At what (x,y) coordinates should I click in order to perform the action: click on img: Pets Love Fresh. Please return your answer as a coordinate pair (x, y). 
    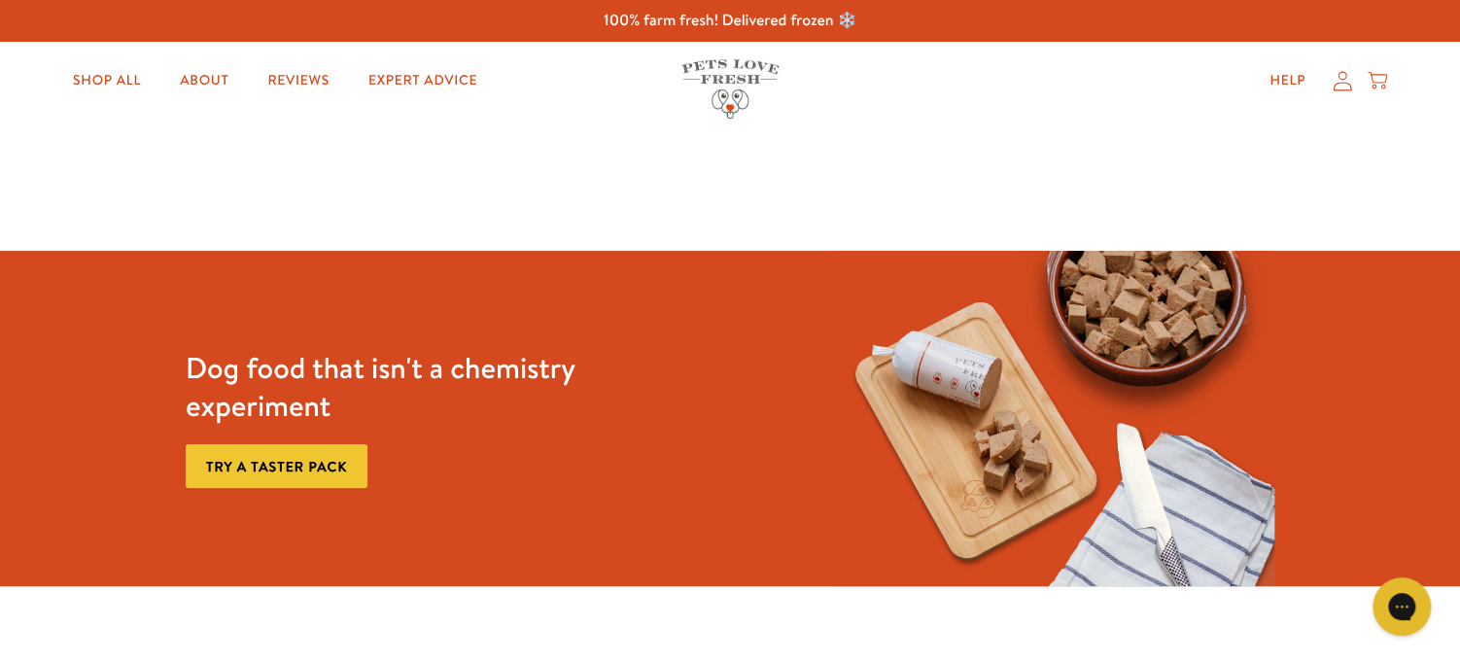
    Looking at the image, I should click on (730, 88).